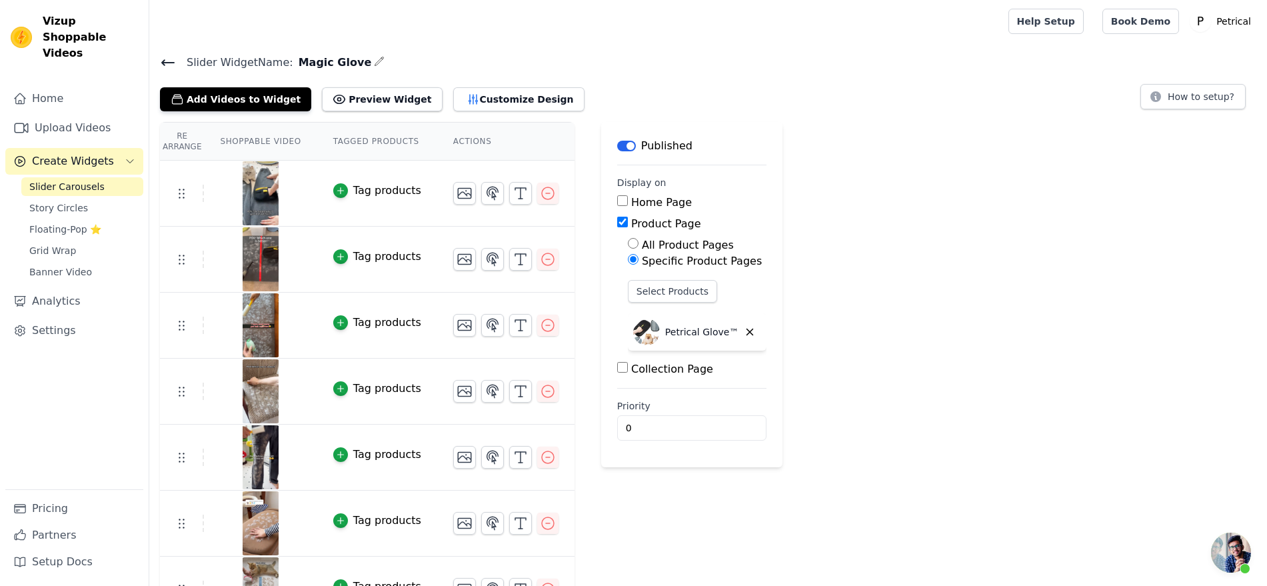 The height and width of the screenshot is (586, 1267). What do you see at coordinates (1193, 97) in the screenshot?
I see `button: How to setup?` at bounding box center [1193, 97].